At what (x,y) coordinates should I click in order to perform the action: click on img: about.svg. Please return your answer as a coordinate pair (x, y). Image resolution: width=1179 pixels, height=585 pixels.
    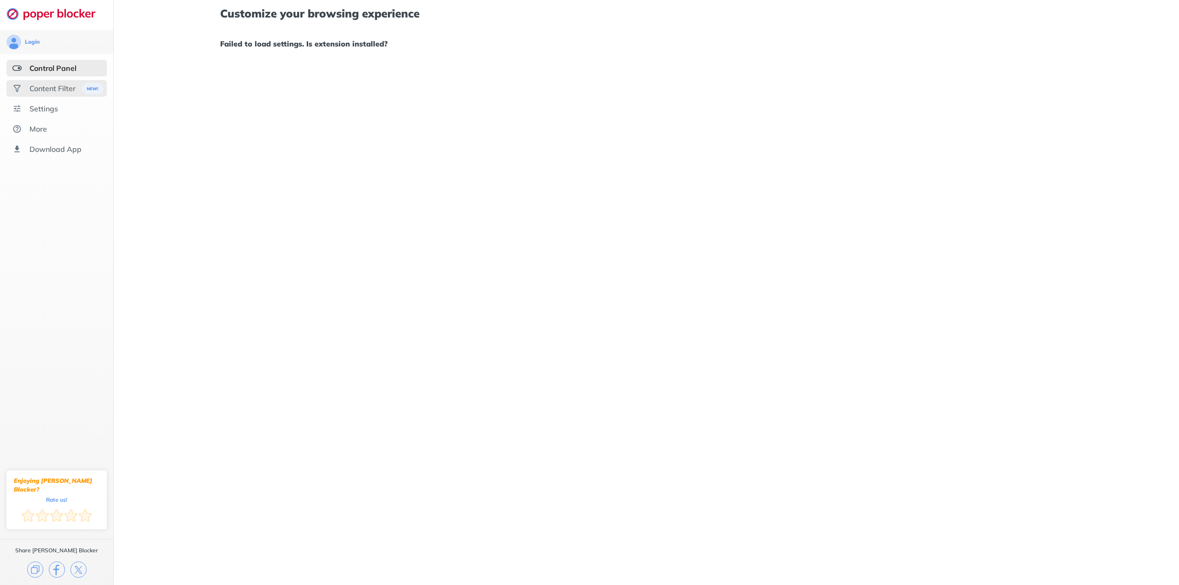
    Looking at the image, I should click on (17, 129).